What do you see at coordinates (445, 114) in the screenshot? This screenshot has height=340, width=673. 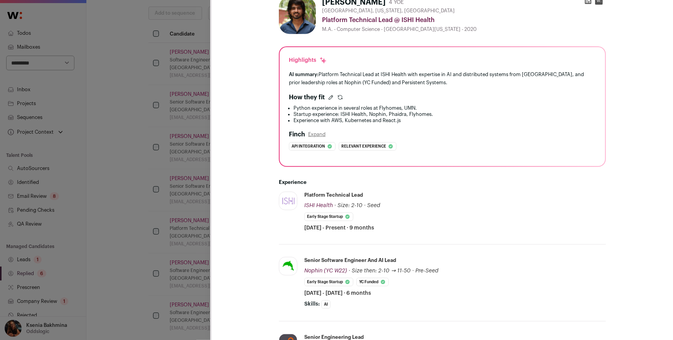 I see `li: Startup experience: ISHI Health, Nophin, Phaidra, Flyhomes.` at bounding box center [445, 114].